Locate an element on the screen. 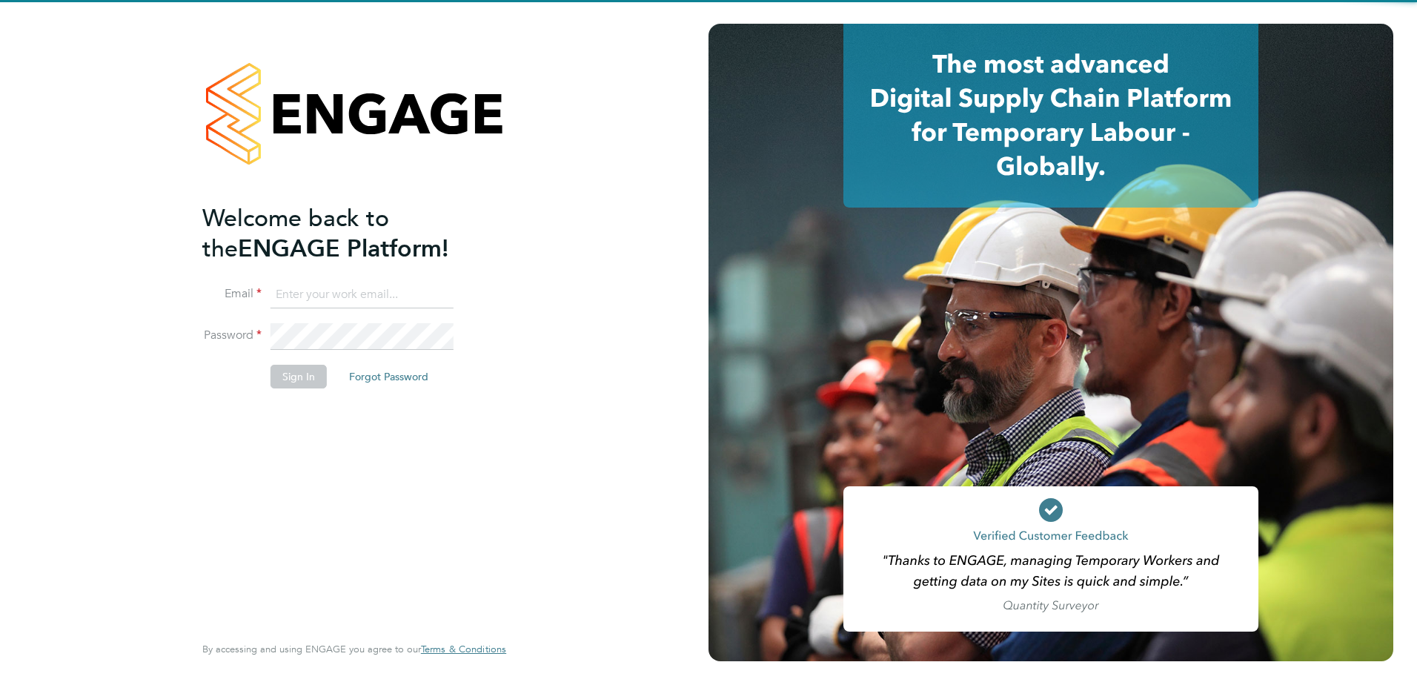 The width and height of the screenshot is (1417, 685). span: Terms & Conditions is located at coordinates (463, 648).